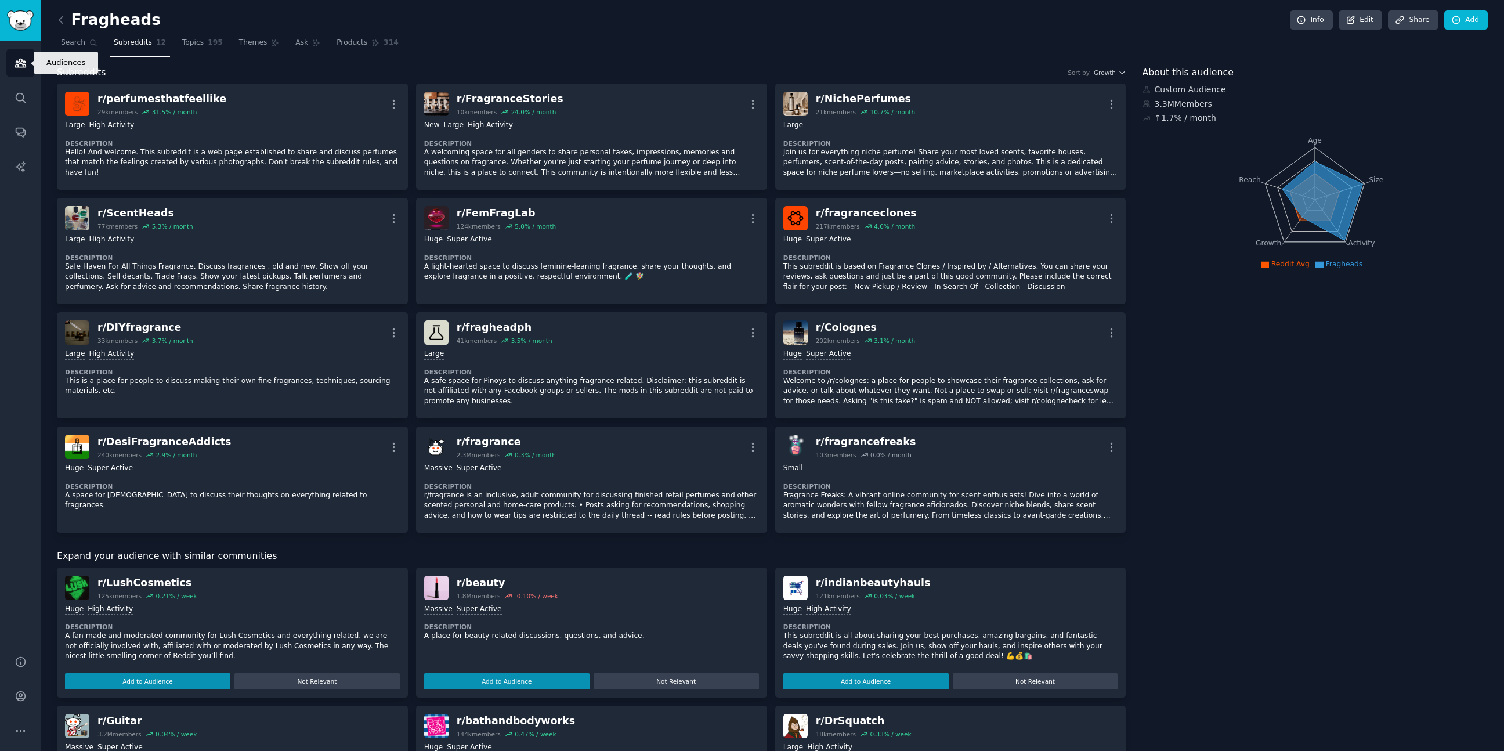  What do you see at coordinates (890, 455) in the screenshot?
I see `div: 0.0 % / month` at bounding box center [890, 455].